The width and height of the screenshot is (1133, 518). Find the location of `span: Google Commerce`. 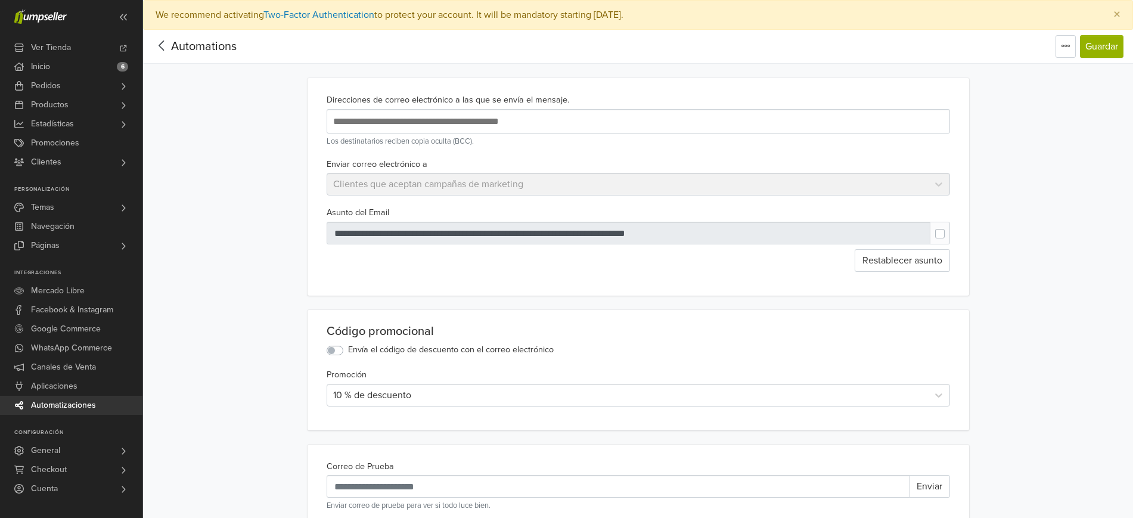

span: Google Commerce is located at coordinates (66, 329).